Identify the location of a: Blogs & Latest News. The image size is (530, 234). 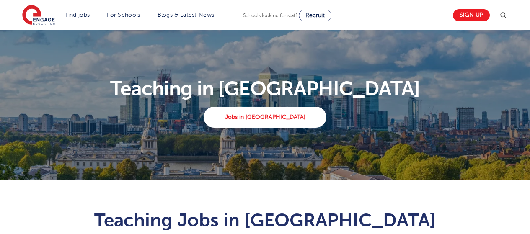
(186, 15).